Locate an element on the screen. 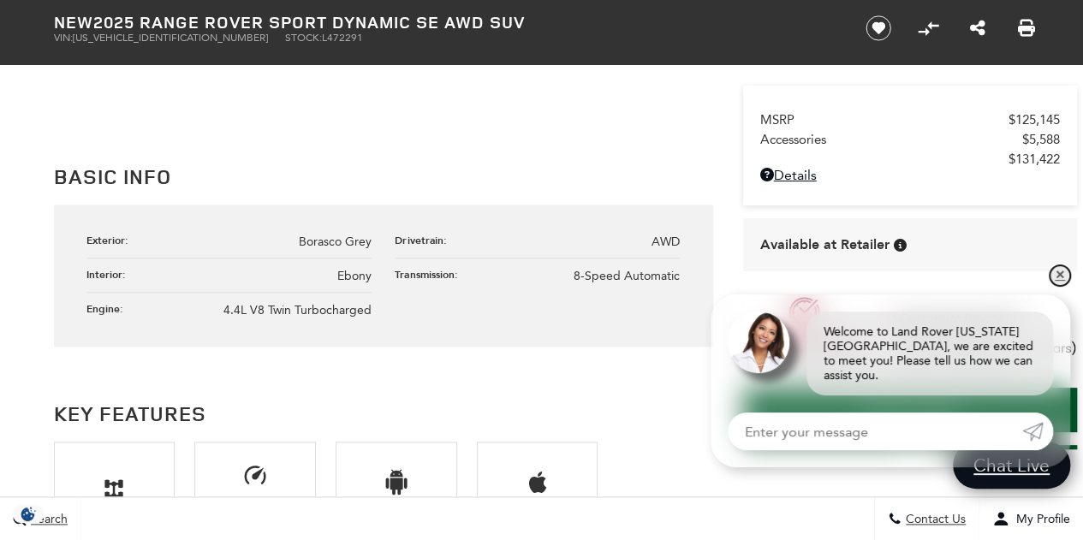  strong: New is located at coordinates (74, 21).